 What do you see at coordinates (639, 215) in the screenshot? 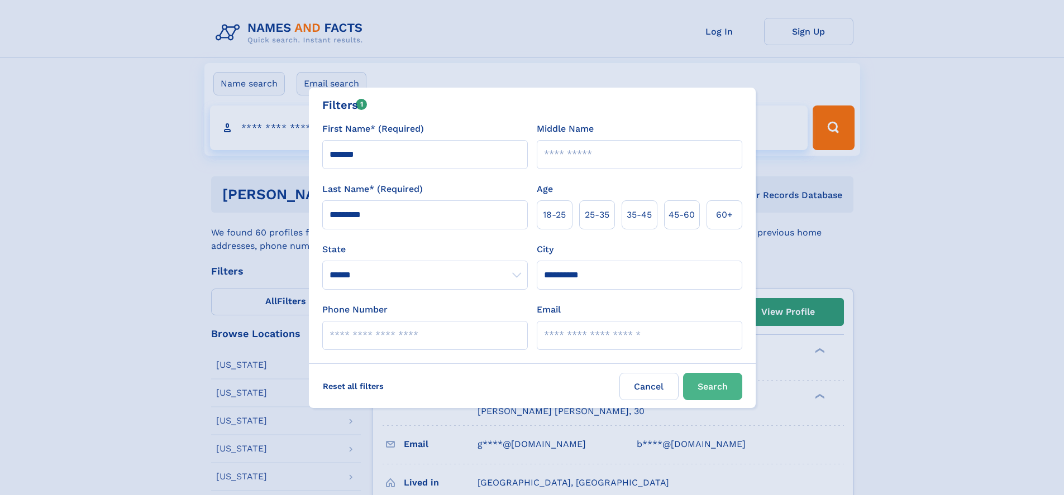
I see `span: 35‑45` at bounding box center [639, 215].